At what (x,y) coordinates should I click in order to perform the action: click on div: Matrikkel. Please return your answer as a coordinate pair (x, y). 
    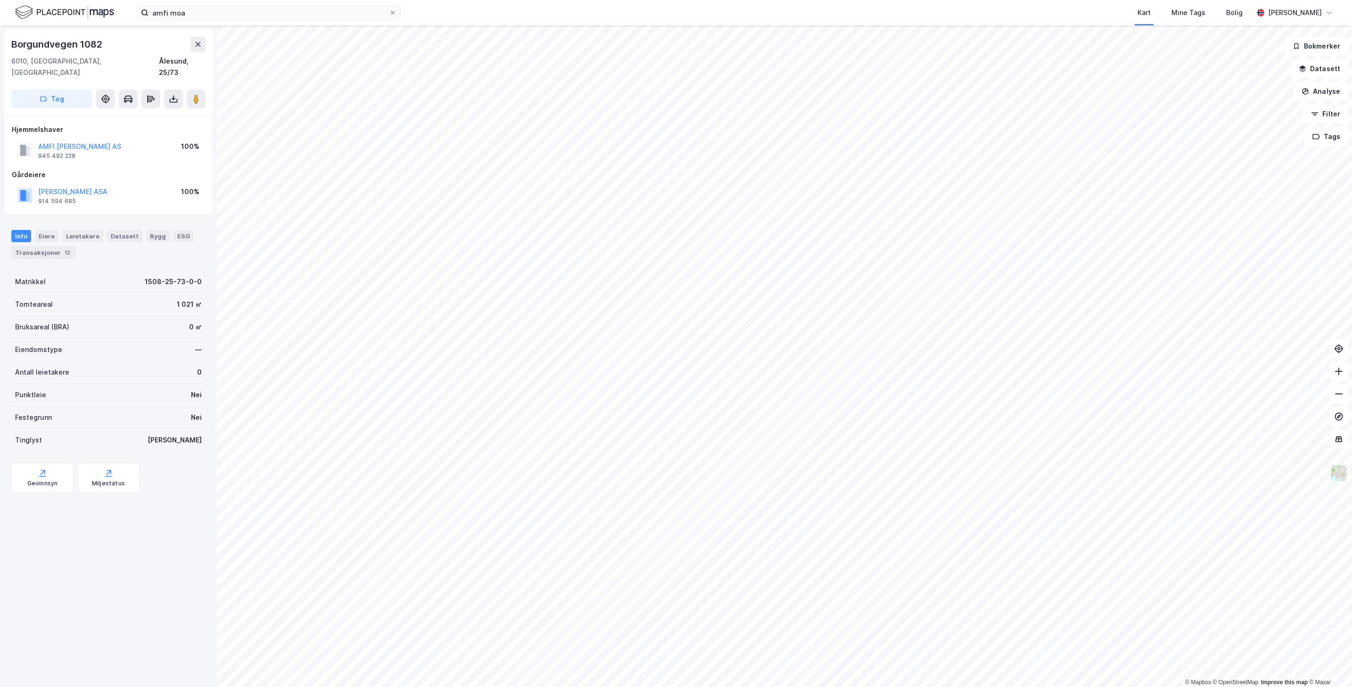
    Looking at the image, I should click on (30, 282).